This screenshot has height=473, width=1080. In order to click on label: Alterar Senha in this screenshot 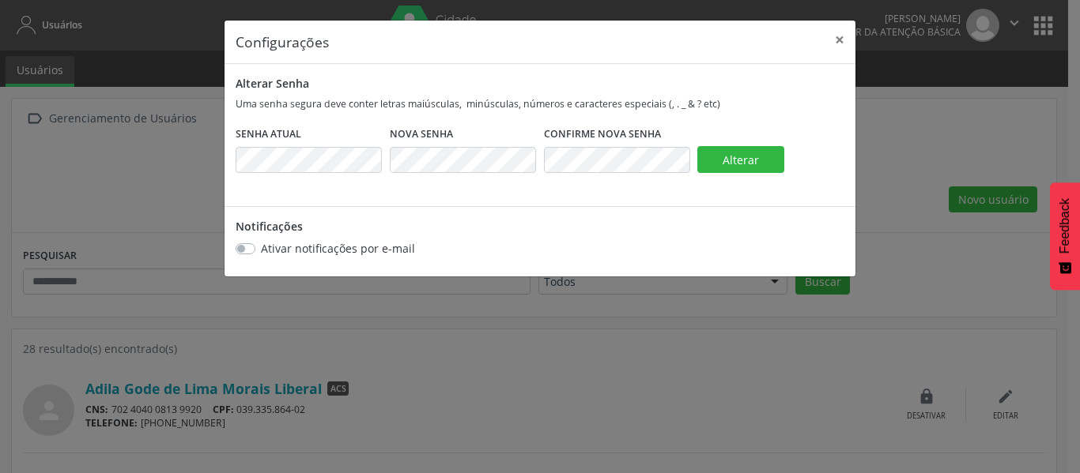, I will do `click(272, 83)`.